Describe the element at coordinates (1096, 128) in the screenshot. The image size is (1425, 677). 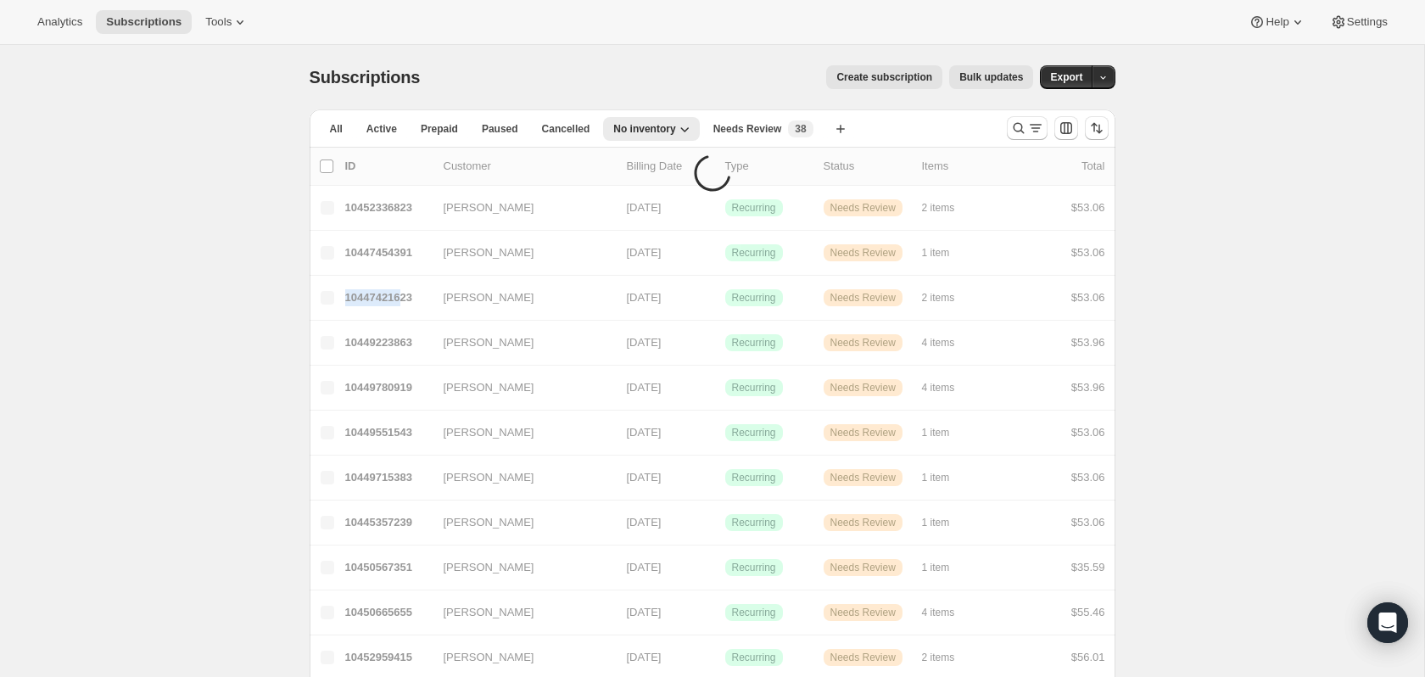
I see `button: Sort the results` at that location.